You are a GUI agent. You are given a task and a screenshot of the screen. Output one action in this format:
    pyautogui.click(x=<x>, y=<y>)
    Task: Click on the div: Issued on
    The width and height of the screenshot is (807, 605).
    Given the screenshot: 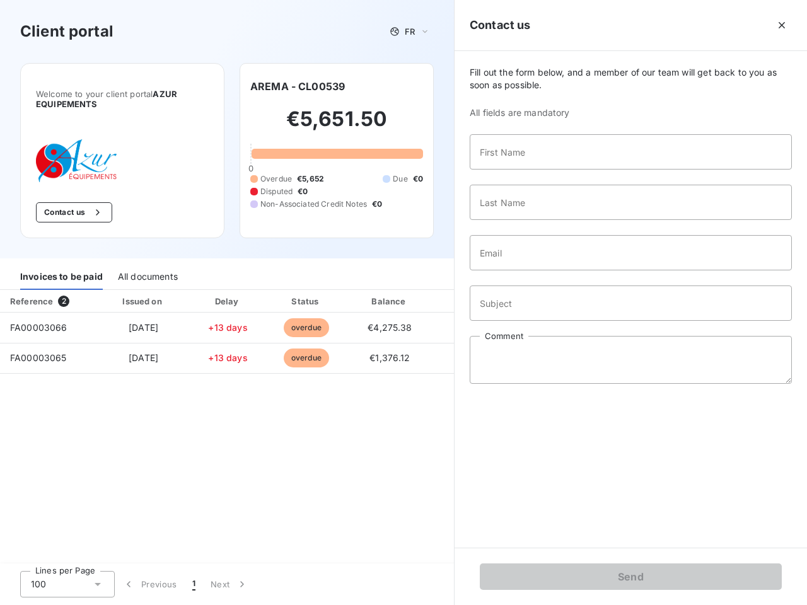 What is the action you would take?
    pyautogui.click(x=143, y=301)
    